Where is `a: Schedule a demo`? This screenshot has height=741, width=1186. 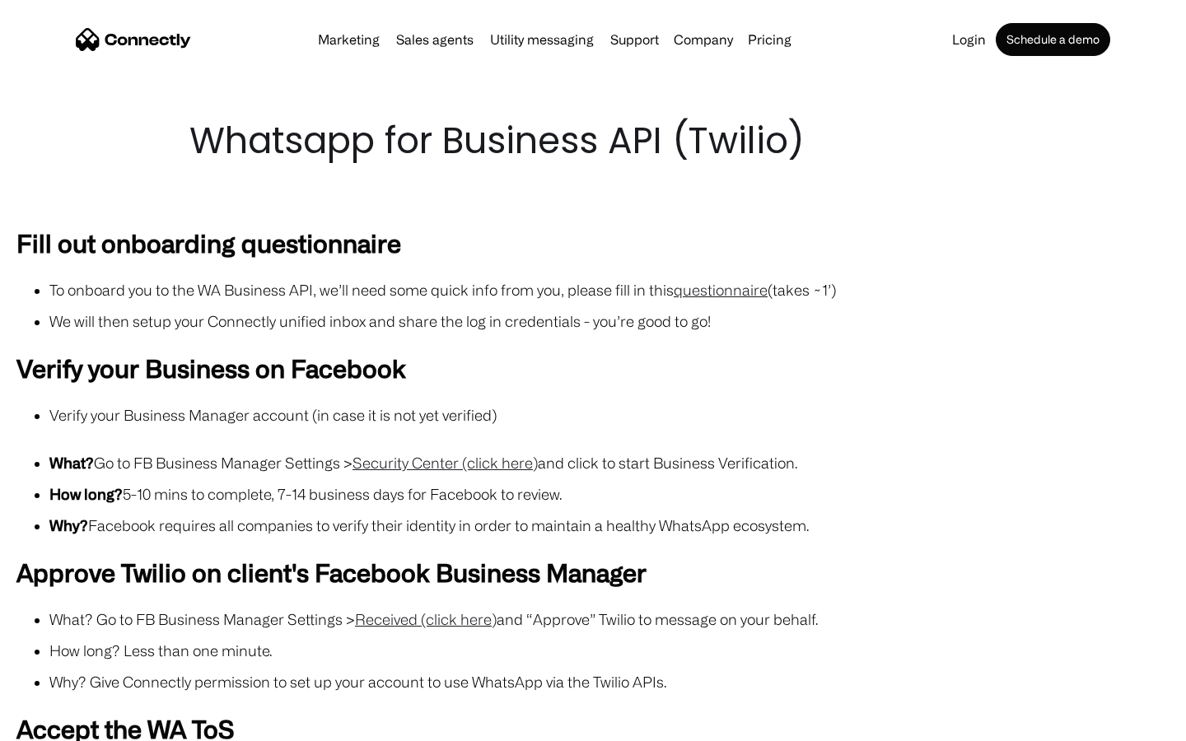
a: Schedule a demo is located at coordinates (1052, 40).